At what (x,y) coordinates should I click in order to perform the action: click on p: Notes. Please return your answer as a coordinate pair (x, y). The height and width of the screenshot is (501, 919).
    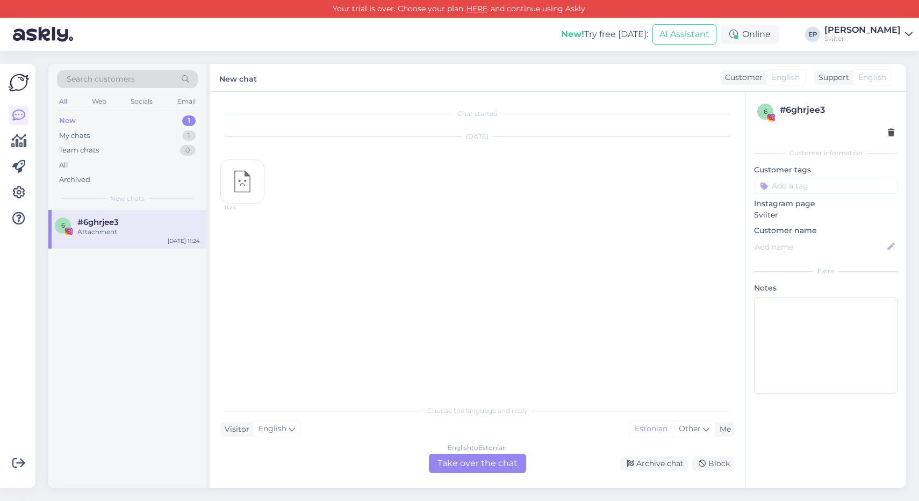
    Looking at the image, I should click on (825, 288).